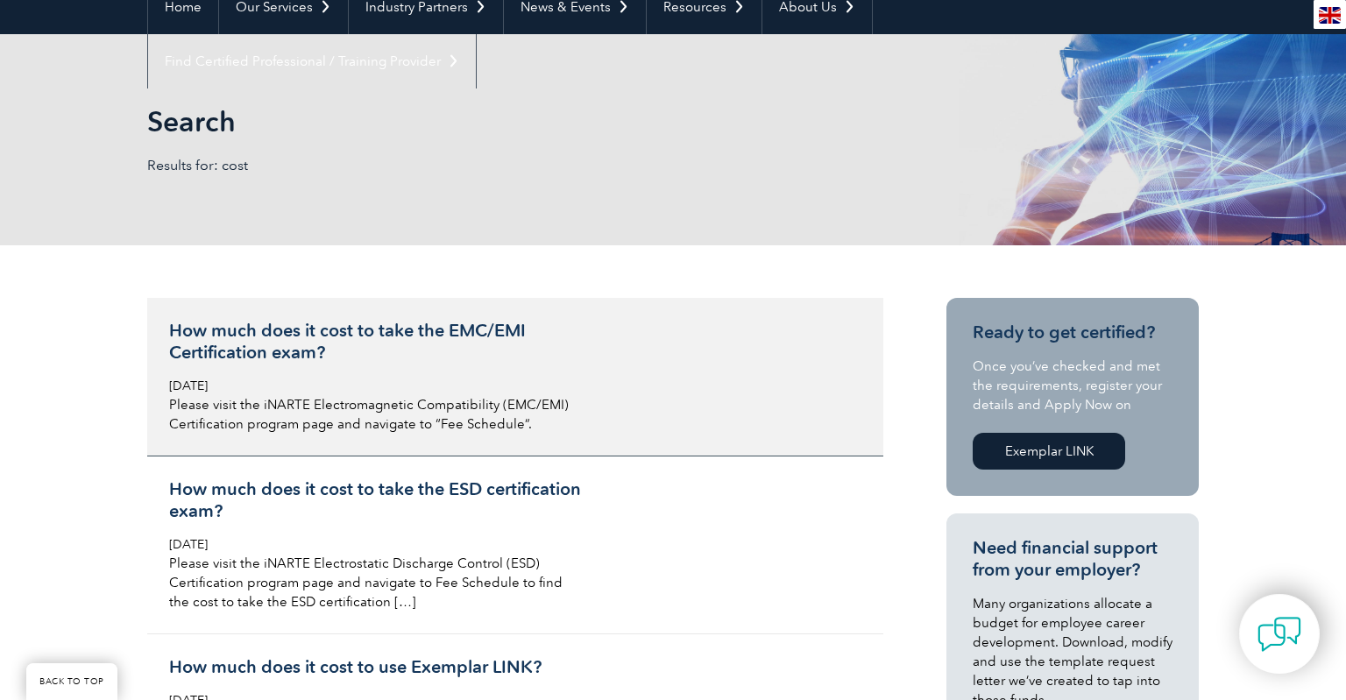 The height and width of the screenshot is (700, 1346). What do you see at coordinates (377, 667) in the screenshot?
I see `h3: How much does it cost to use Exemplar LINK?` at bounding box center [377, 667].